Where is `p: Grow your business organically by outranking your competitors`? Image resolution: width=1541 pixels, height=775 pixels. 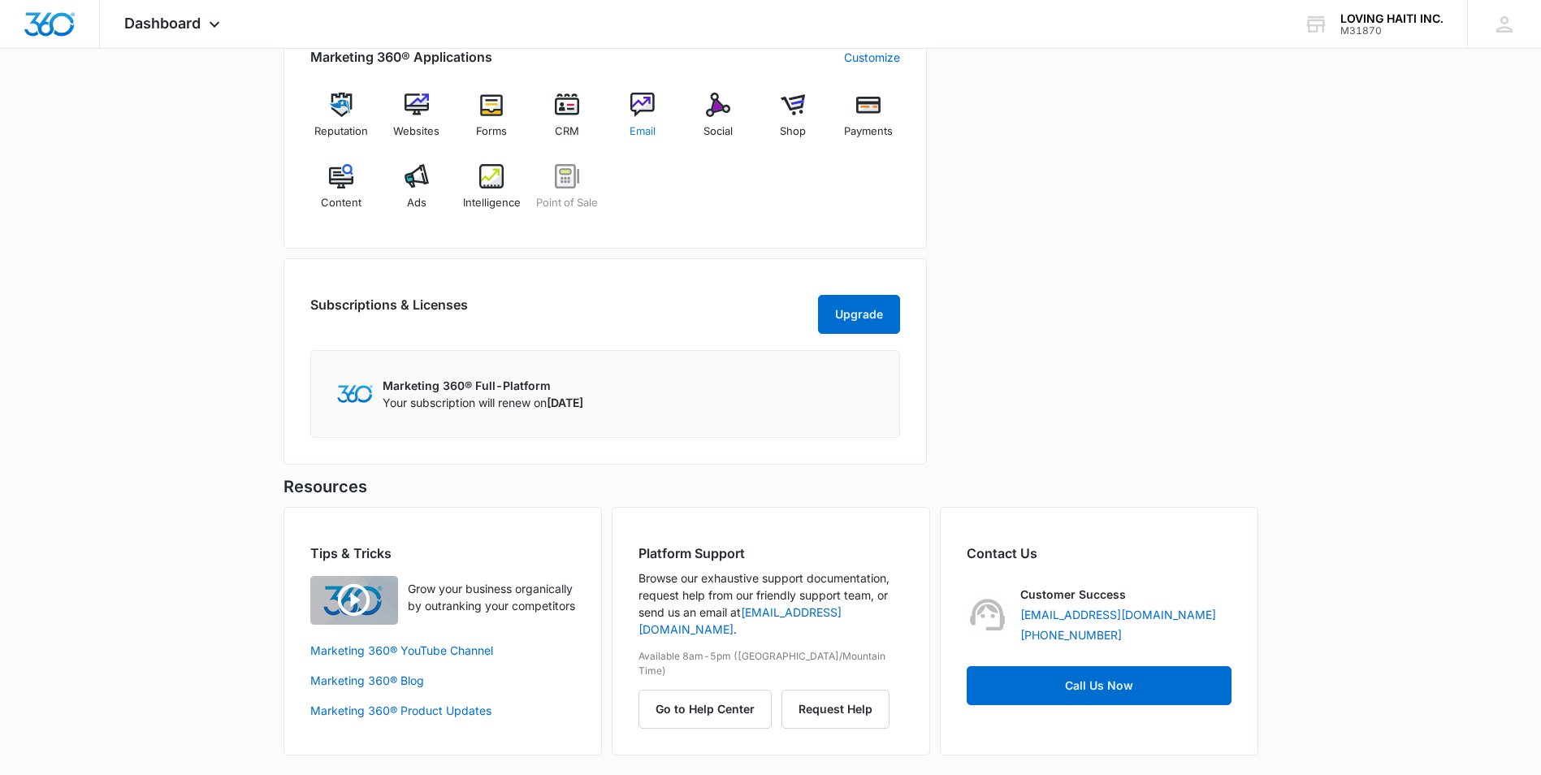
p: Grow your business organically by outranking your competitors is located at coordinates (491, 597).